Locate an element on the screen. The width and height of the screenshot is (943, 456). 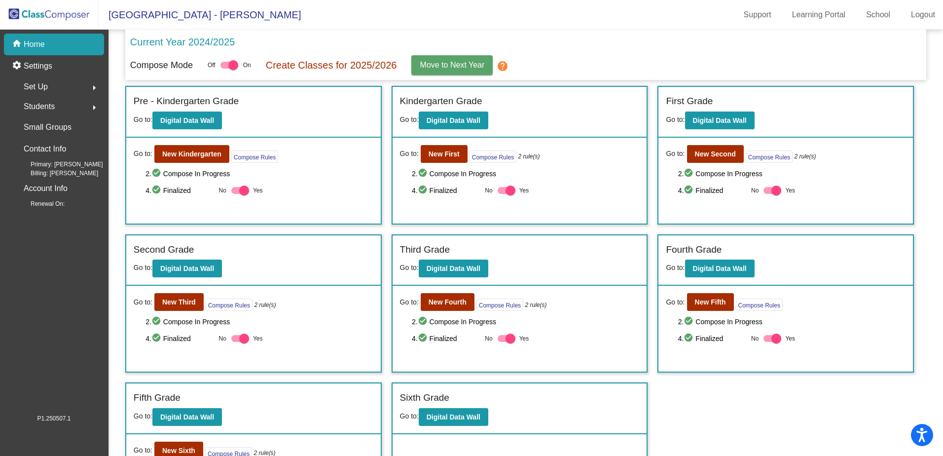
span: Off is located at coordinates (212, 65).